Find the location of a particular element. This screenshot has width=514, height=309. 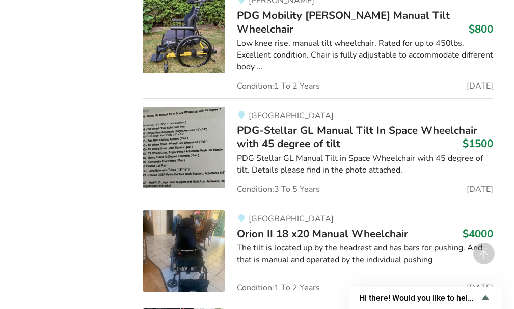

span: Orion II 18 x20 Manual Wheelchair is located at coordinates (322, 234).